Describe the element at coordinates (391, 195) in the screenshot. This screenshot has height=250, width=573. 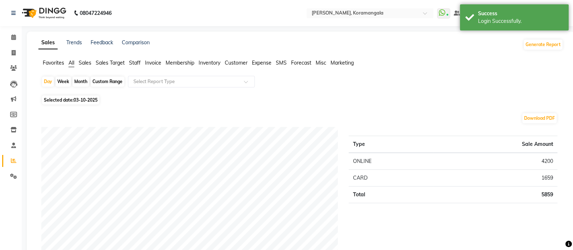
I see `td: Total` at that location.